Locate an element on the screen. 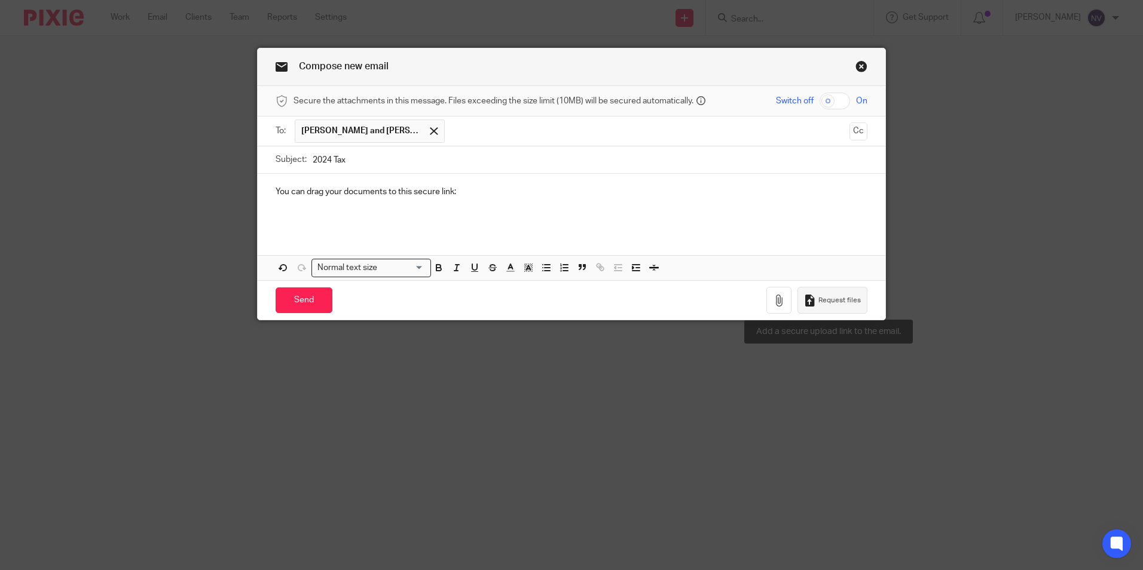  span: Normal text size is located at coordinates (347, 268).